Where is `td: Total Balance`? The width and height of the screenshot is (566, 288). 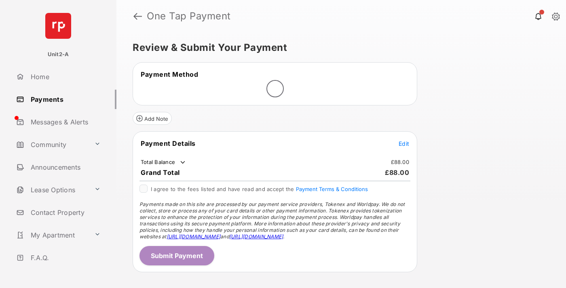 td: Total Balance is located at coordinates (163, 163).